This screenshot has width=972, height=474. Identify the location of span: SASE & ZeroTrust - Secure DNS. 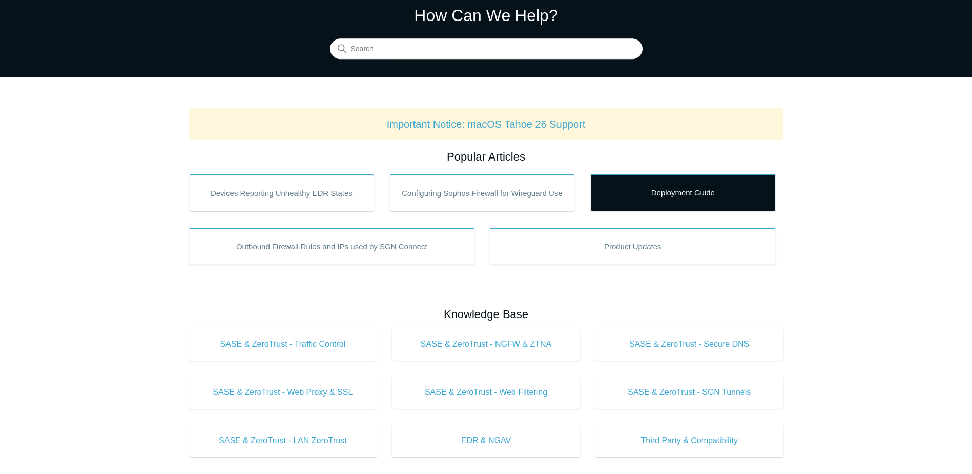
(689, 344).